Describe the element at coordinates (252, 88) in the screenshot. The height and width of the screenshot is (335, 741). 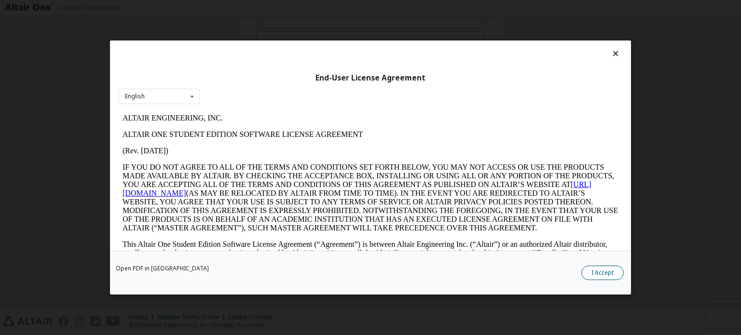
I see `p: IF YOU DO NOT AGREE TO ALL OF THE TERMS AND CONDITIONS SET FORTH BELOW, YOU MAY NOT ACCESS OR USE...` at that location.